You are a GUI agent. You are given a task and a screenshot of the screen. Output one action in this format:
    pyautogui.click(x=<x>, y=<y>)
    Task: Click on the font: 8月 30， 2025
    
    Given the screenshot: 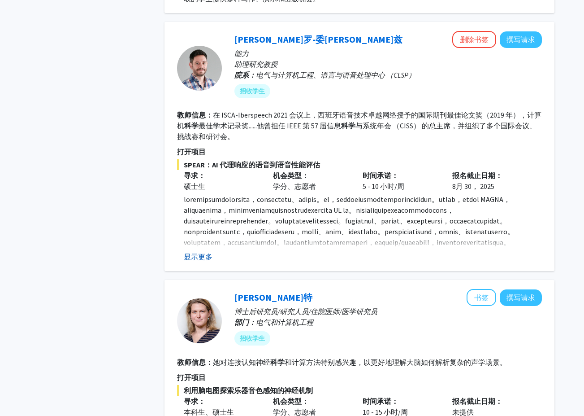 What is the action you would take?
    pyautogui.click(x=473, y=186)
    